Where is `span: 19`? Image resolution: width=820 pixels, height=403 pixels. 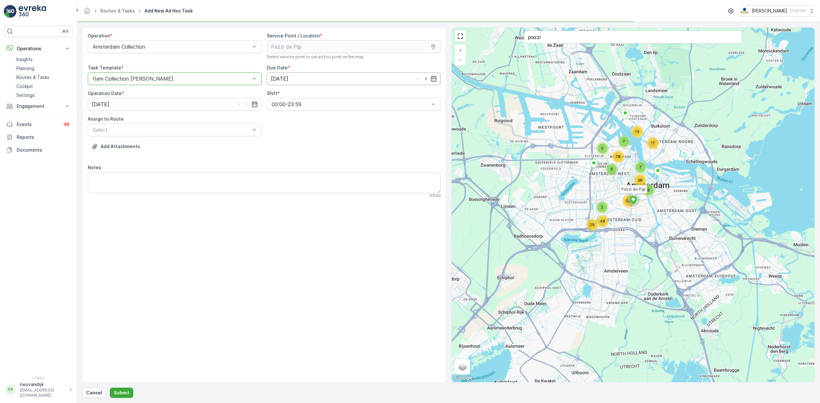
span: 19 is located at coordinates (637, 132).